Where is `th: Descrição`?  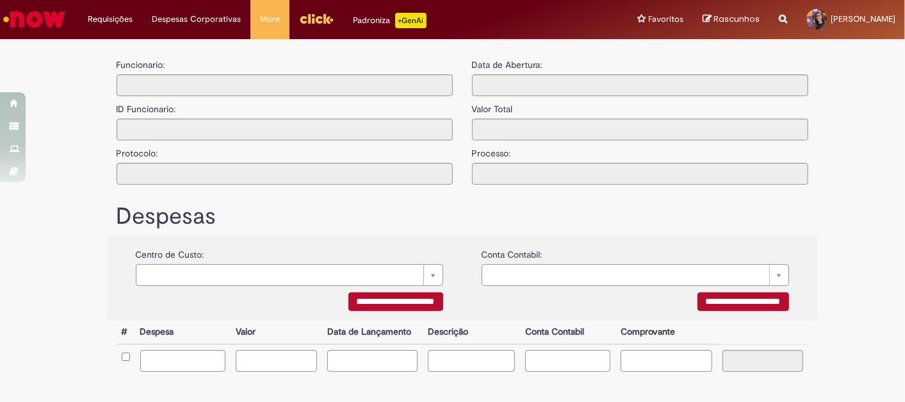
th: Descrição is located at coordinates (471, 332).